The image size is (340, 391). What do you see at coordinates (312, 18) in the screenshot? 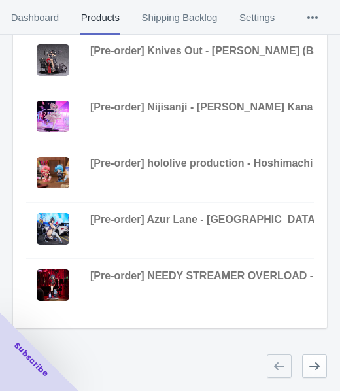
I see `button: More tabs` at bounding box center [312, 18].